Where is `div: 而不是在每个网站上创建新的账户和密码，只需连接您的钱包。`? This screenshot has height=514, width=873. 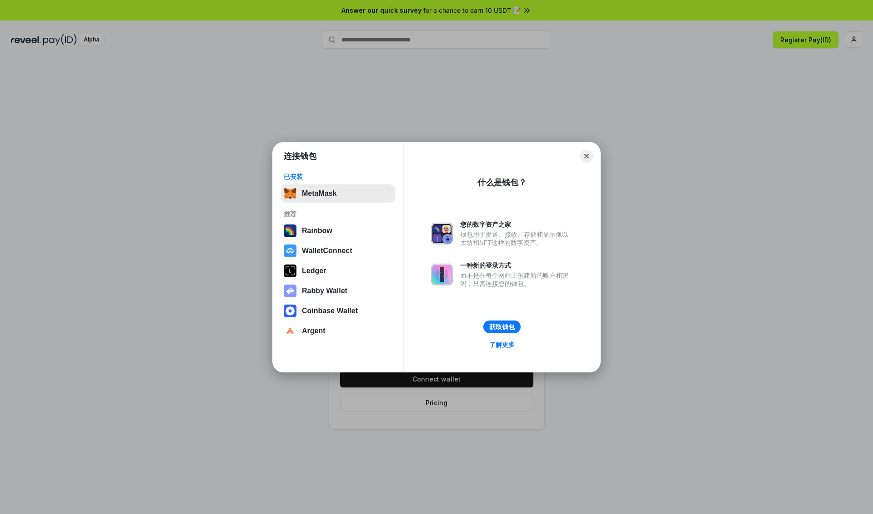
div: 而不是在每个网站上创建新的账户和密码，只需连接您的钱包。 is located at coordinates (517, 279).